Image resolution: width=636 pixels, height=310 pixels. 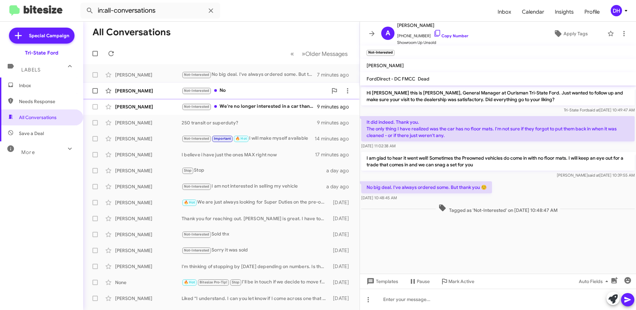 What do you see at coordinates (533, 12) in the screenshot?
I see `a: Calendar` at bounding box center [533, 12].